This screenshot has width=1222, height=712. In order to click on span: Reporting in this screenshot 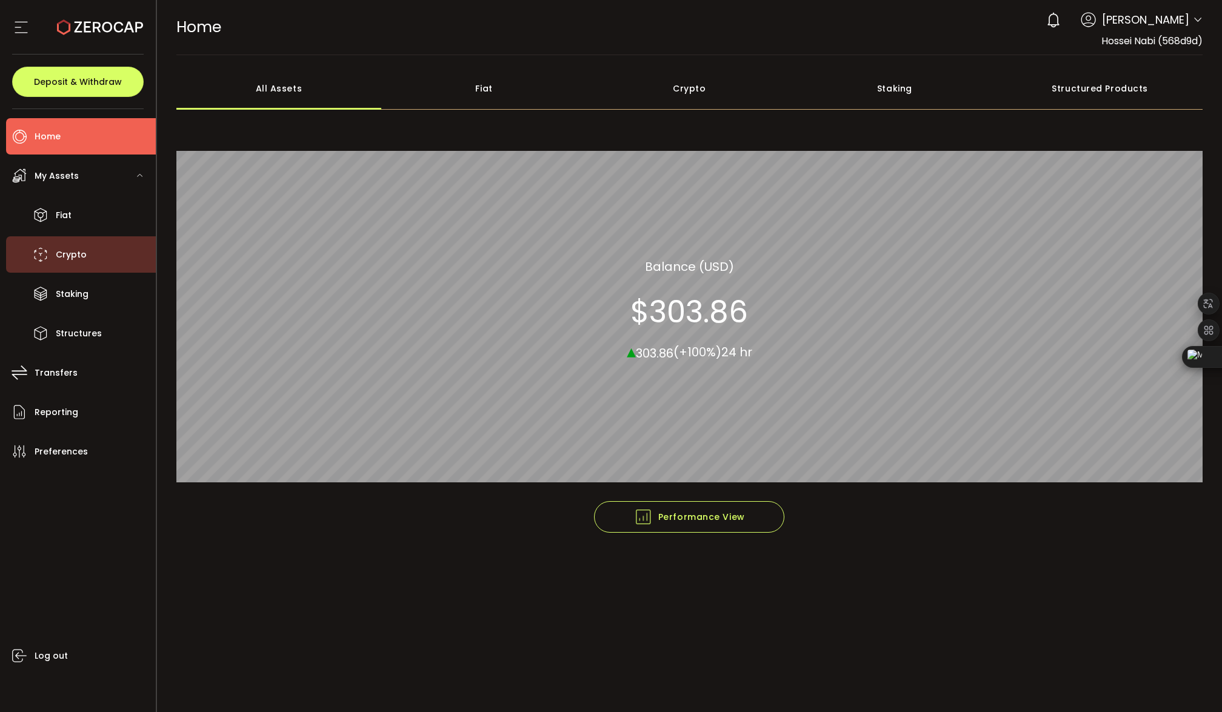, I will do `click(56, 412)`.